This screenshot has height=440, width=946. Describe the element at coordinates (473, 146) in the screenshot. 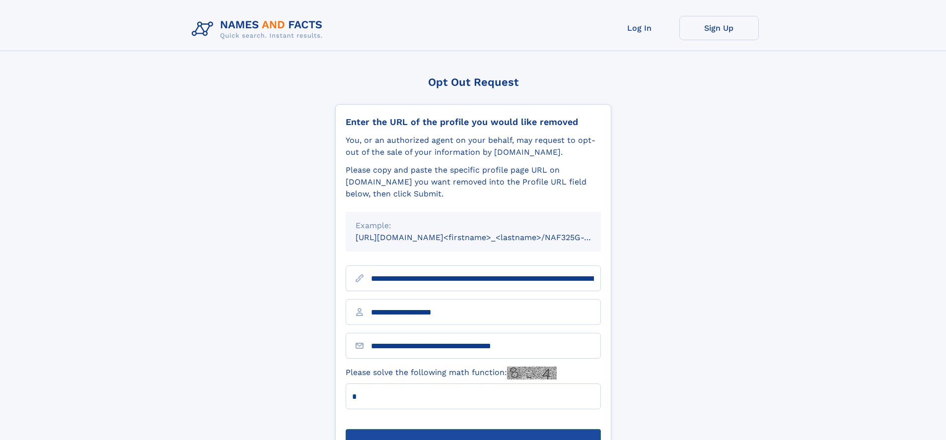

I see `div: You, or an authorized agent on your behalf, may request to opt-out of the sale of your informatio...` at that location.